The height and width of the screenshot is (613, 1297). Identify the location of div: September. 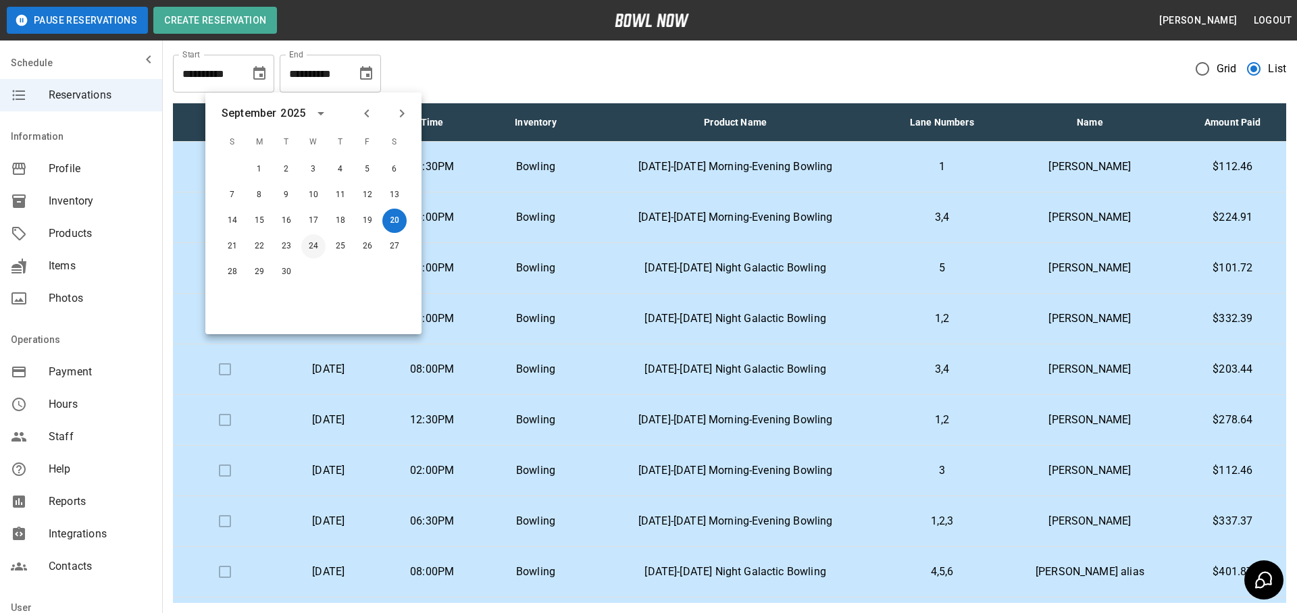
(249, 113).